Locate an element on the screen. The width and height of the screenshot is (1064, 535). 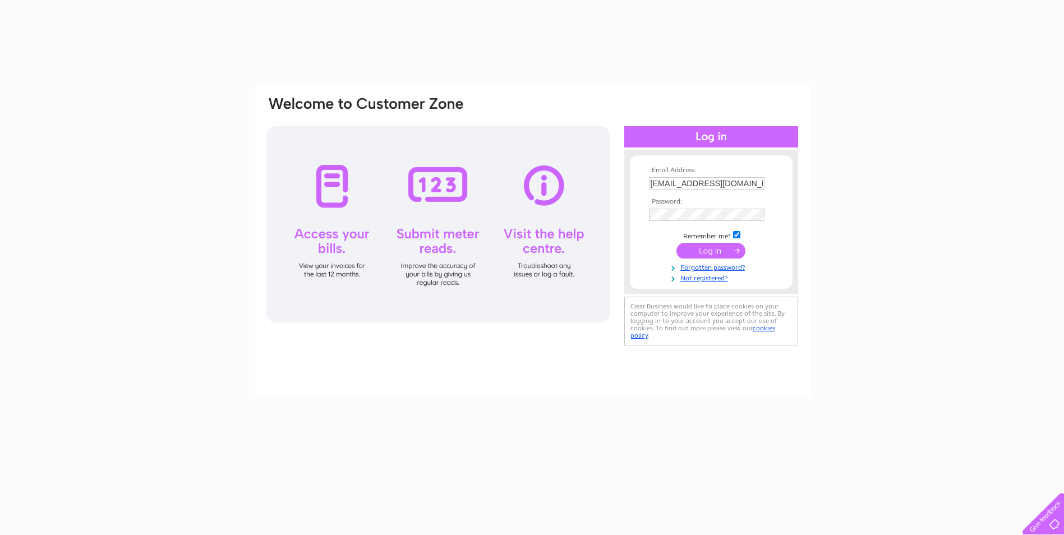
input: Submit is located at coordinates (711, 251).